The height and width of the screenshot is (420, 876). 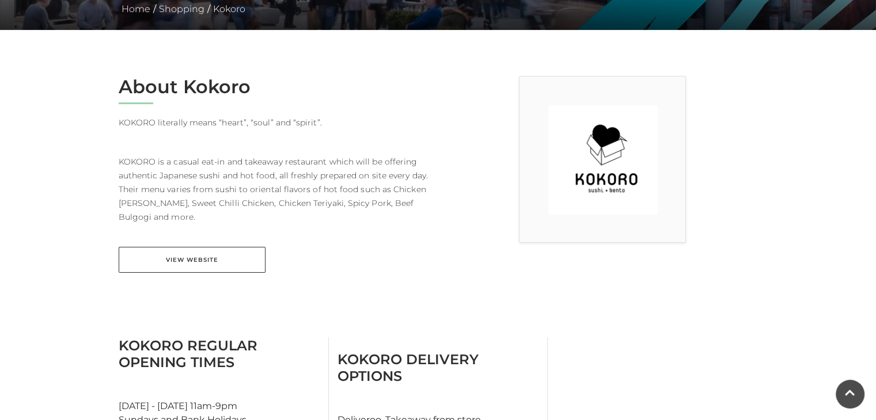 I want to click on h2: About Kokoro, so click(x=274, y=87).